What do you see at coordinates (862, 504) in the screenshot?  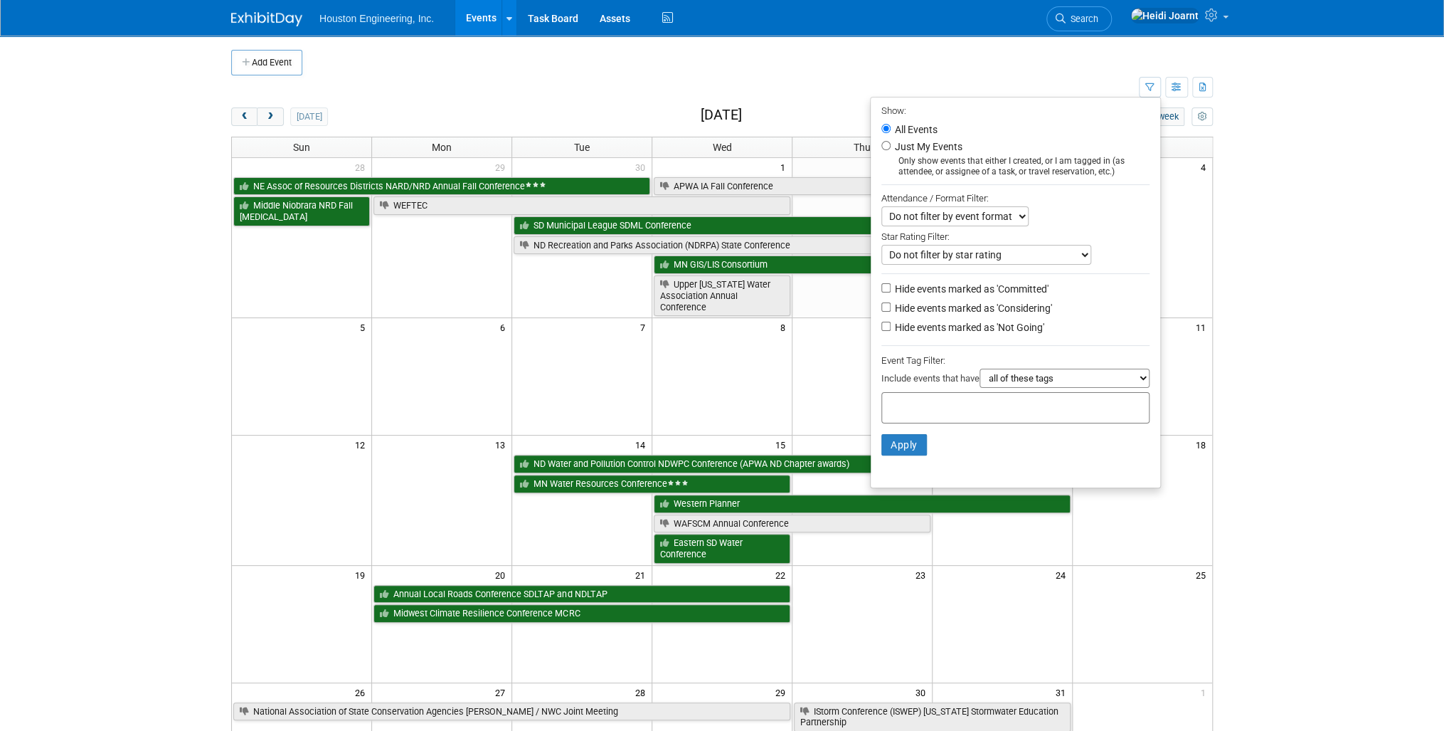 I see `a: Western Planner` at bounding box center [862, 504].